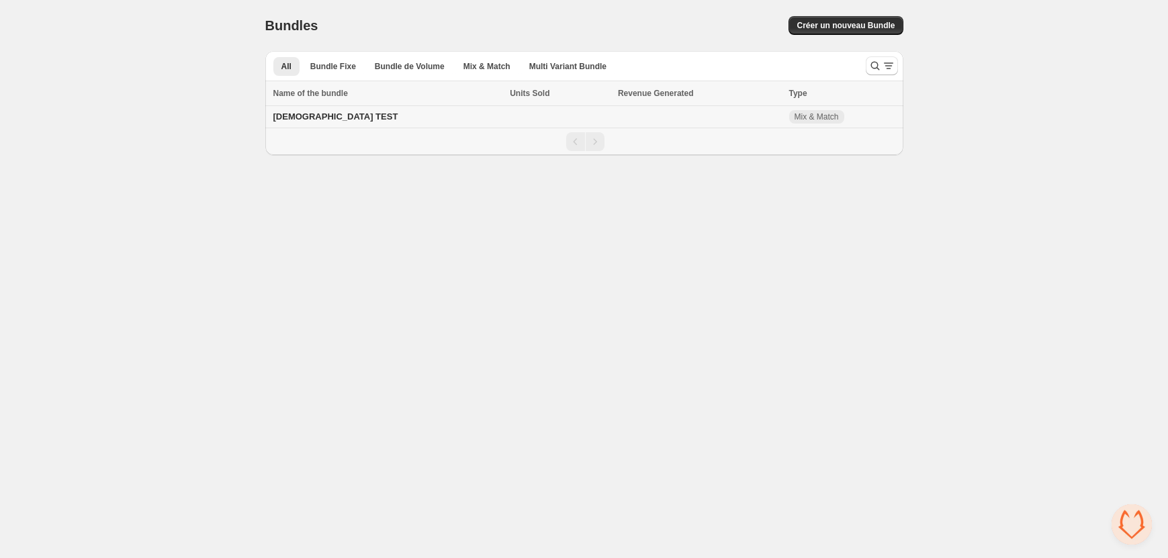 This screenshot has width=1168, height=558. Describe the element at coordinates (845, 26) in the screenshot. I see `button: Créer un nouveau Bundle` at that location.